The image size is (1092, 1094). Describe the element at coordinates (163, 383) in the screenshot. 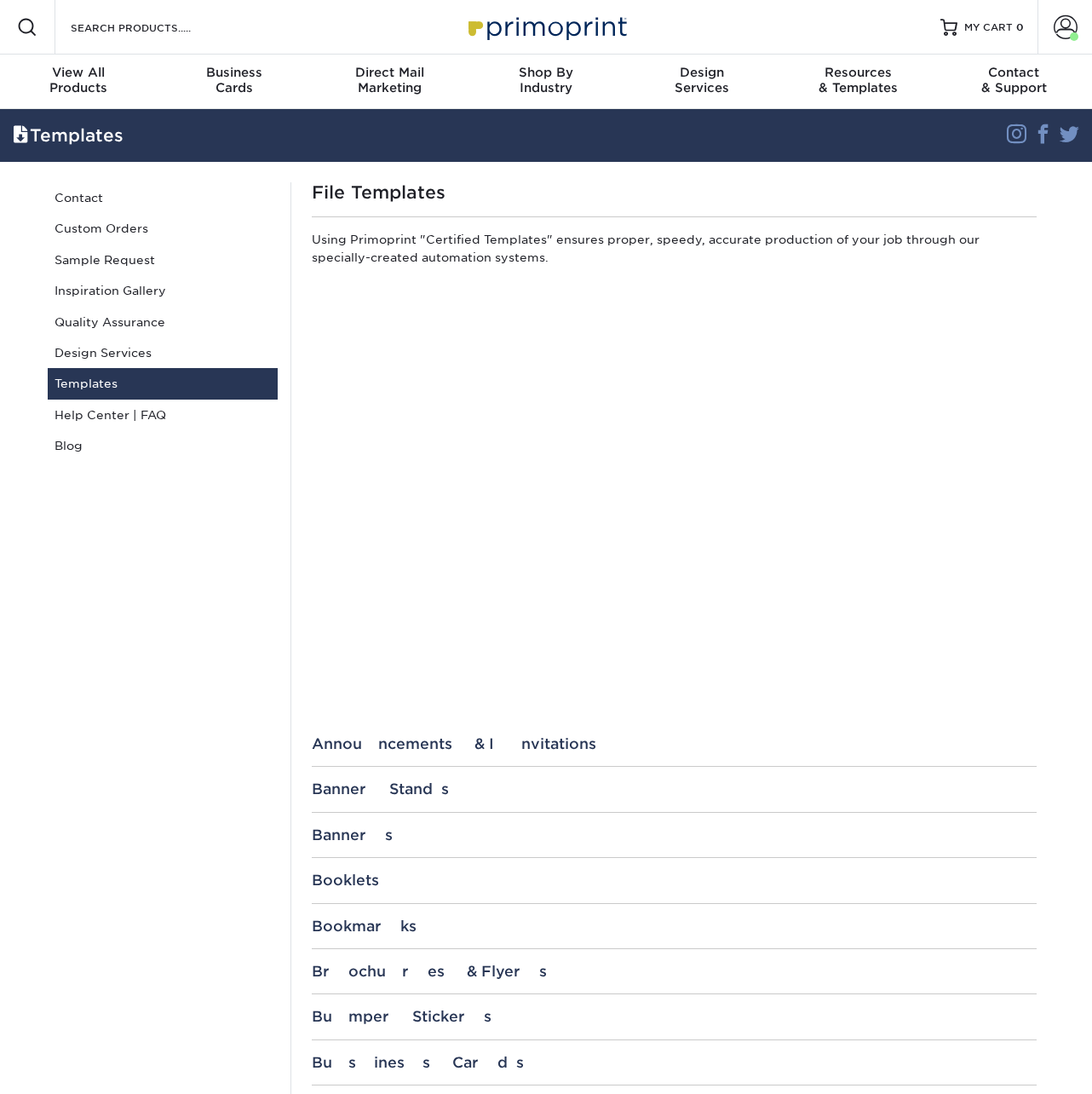

I see `a: Templates` at that location.